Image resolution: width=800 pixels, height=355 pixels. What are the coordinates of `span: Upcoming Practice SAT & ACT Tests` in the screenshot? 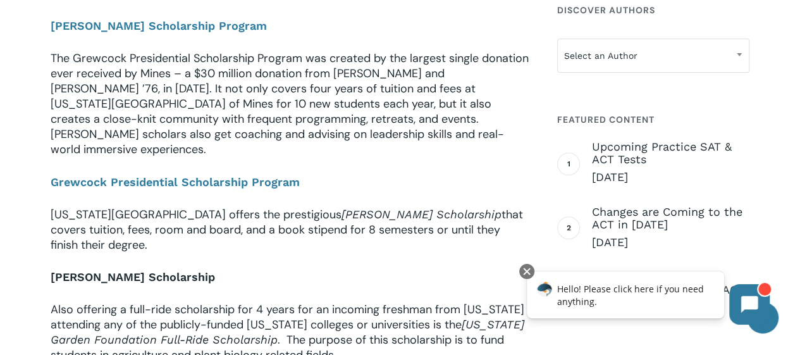 It's located at (670, 153).